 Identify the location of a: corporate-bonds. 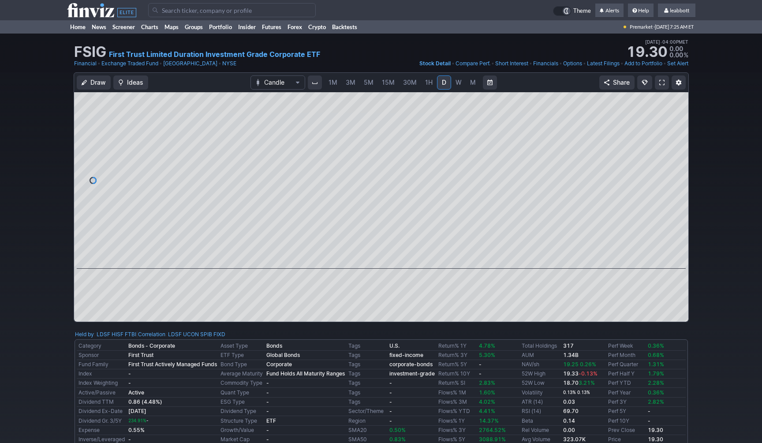
(411, 364).